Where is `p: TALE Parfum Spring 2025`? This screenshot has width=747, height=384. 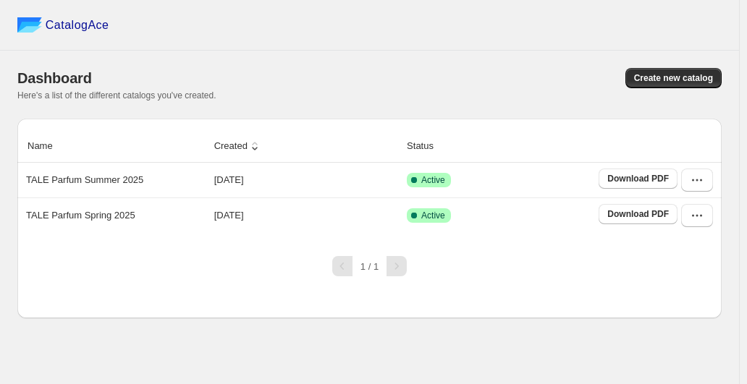
p: TALE Parfum Spring 2025 is located at coordinates (80, 216).